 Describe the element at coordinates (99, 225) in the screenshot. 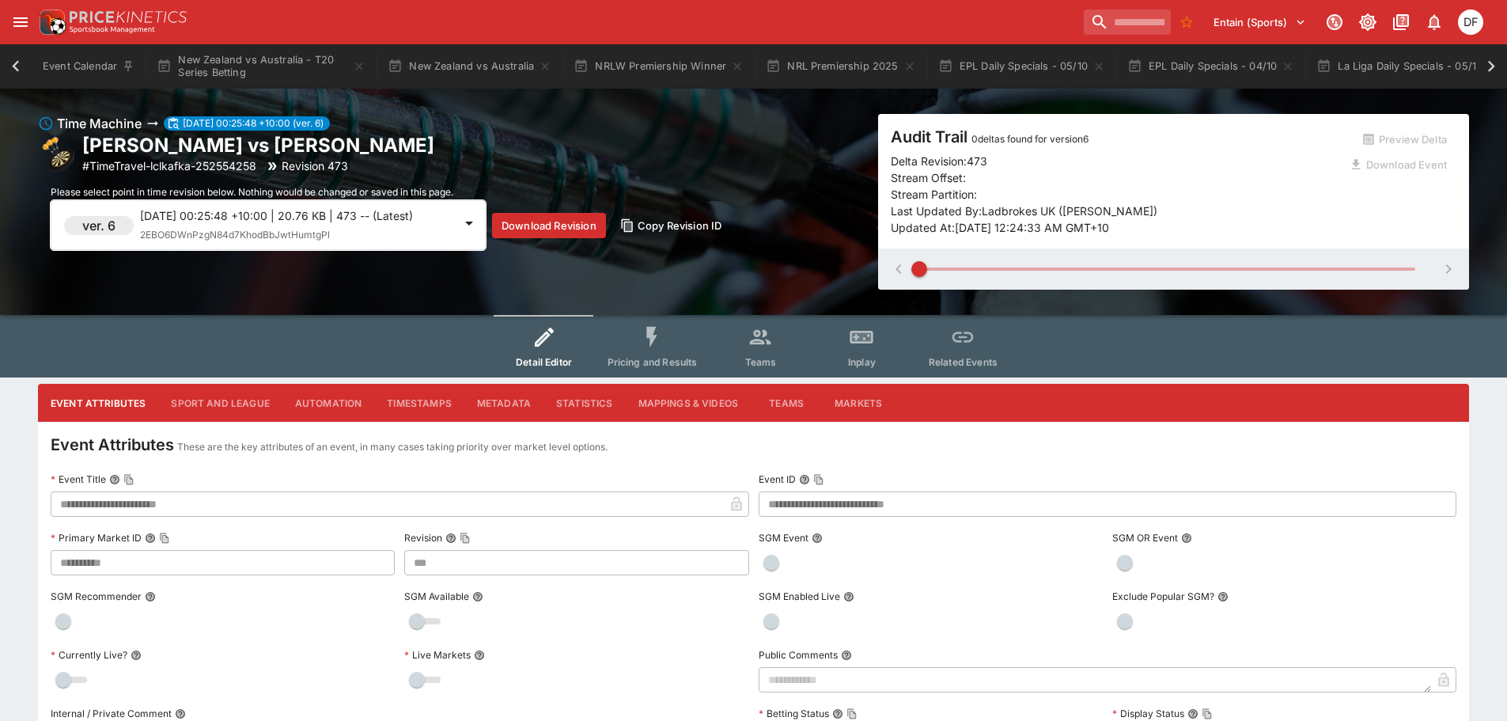

I see `h6: ver. 6` at that location.